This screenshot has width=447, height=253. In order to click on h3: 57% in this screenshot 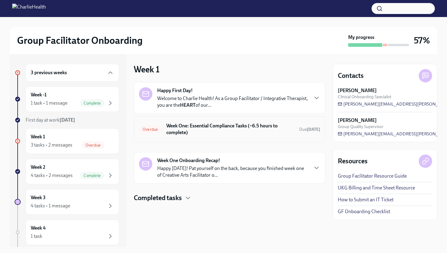, I will do `click(422, 40)`.